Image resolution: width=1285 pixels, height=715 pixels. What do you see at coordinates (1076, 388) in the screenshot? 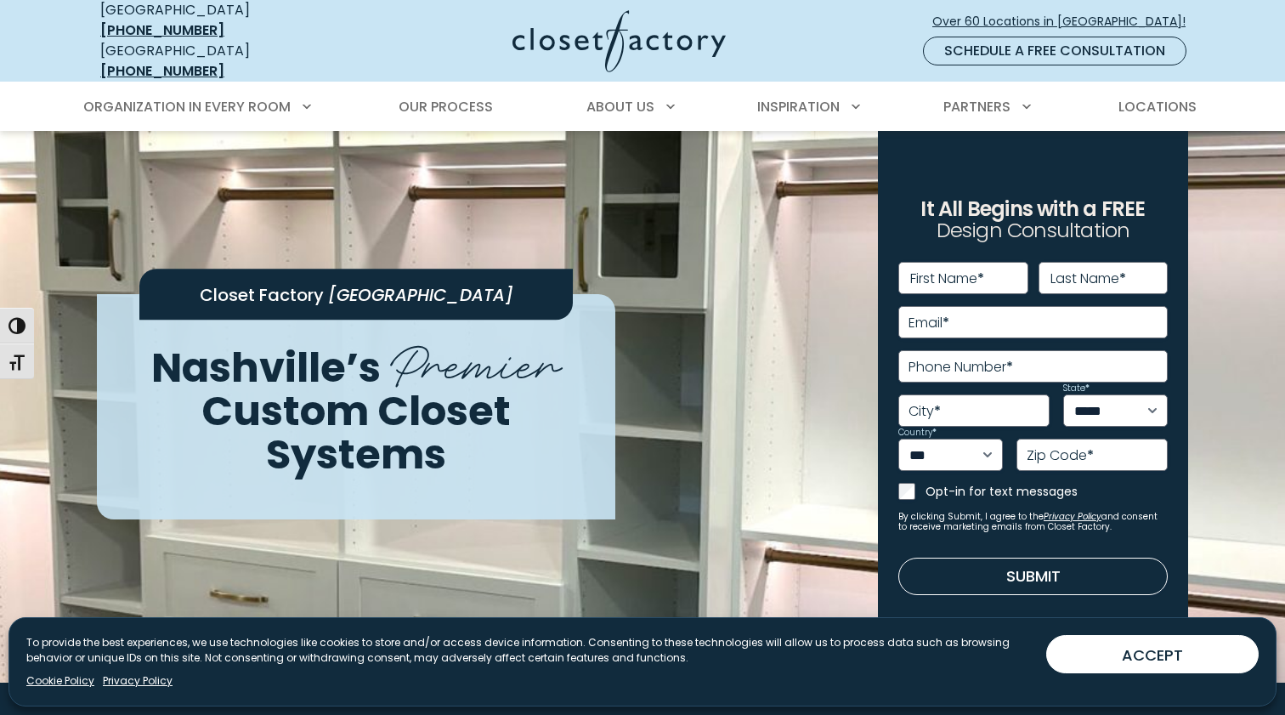
I see `label: State` at bounding box center [1076, 388].